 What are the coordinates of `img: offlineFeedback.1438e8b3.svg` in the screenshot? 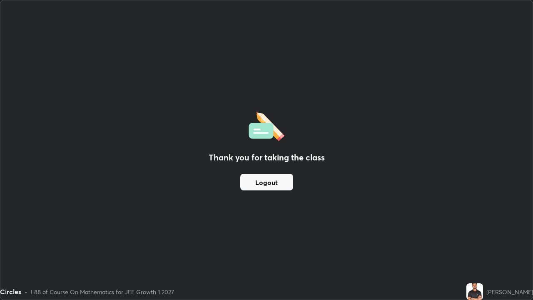 It's located at (266, 125).